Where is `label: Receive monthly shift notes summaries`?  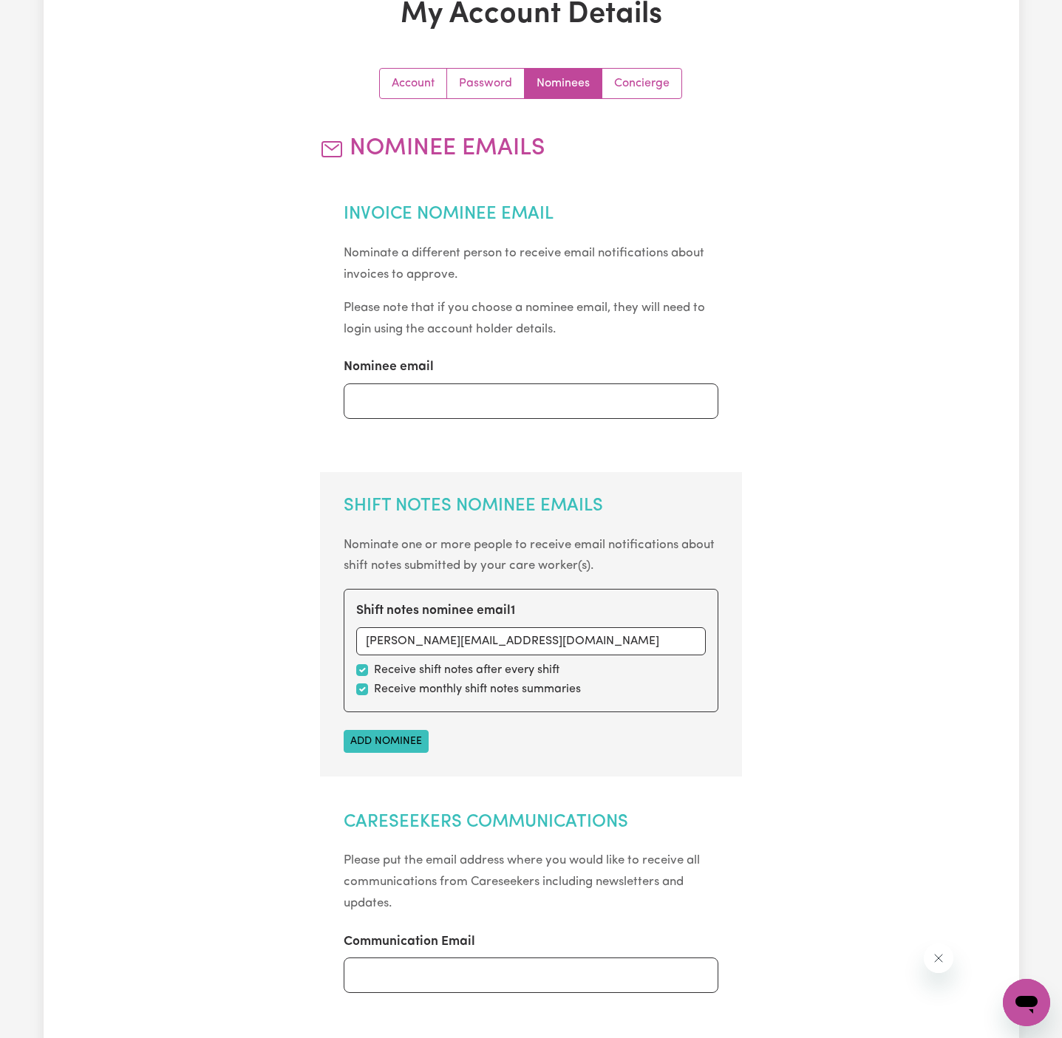 label: Receive monthly shift notes summaries is located at coordinates (477, 689).